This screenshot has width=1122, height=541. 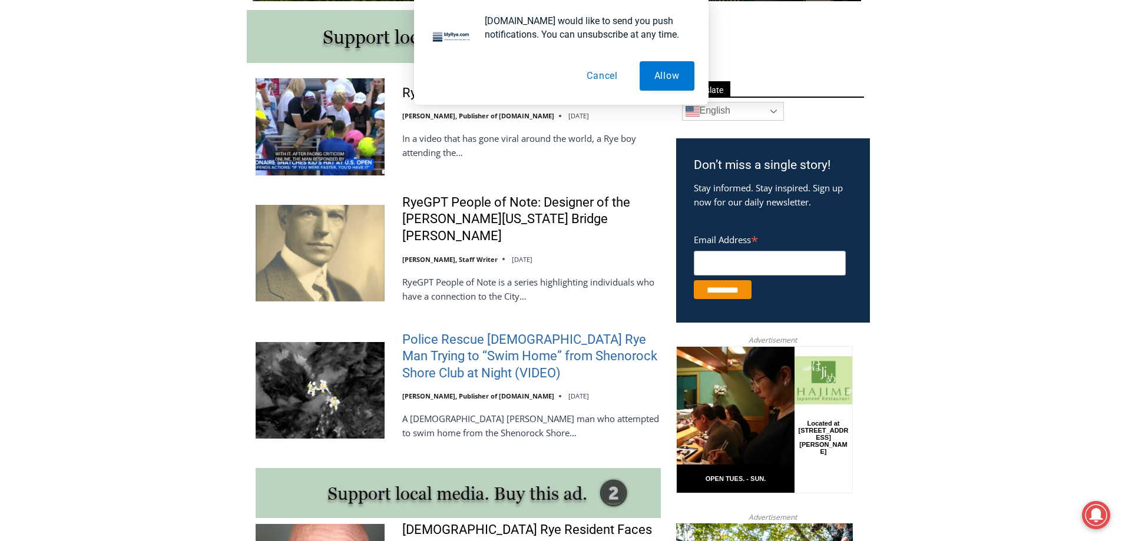 What do you see at coordinates (732, 111) in the screenshot?
I see `a: English` at bounding box center [732, 111].